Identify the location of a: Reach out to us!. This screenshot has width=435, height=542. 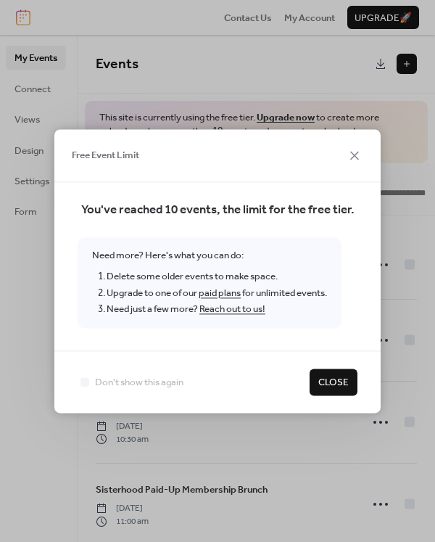
(232, 309).